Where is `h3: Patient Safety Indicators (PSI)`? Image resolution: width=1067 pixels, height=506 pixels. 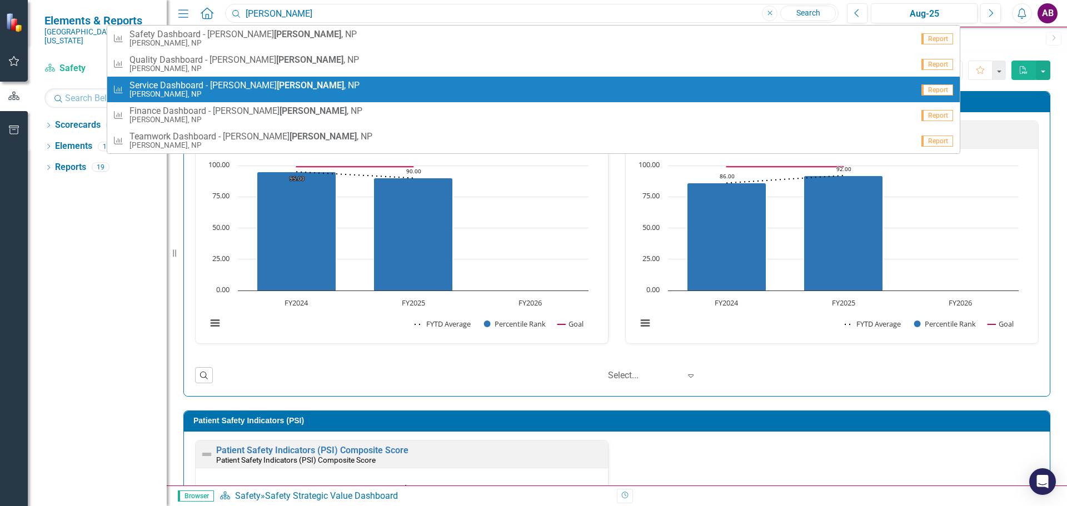
h3: Patient Safety Indicators (PSI) is located at coordinates (618, 421).